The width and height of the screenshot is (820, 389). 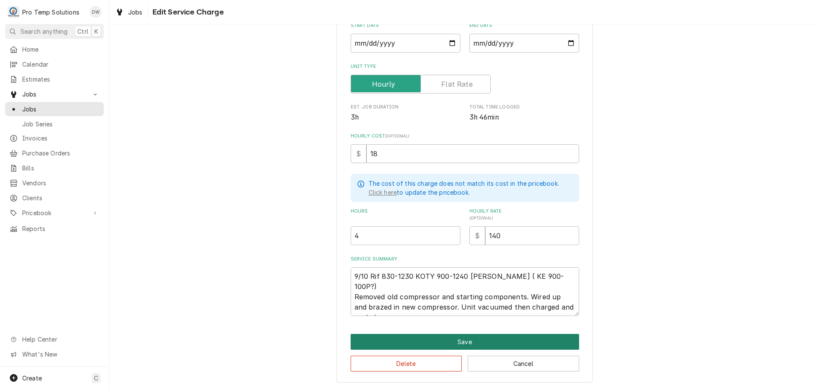 What do you see at coordinates (14, 12) in the screenshot?
I see `div: Pro Temp Solutions's Avatar` at bounding box center [14, 12].